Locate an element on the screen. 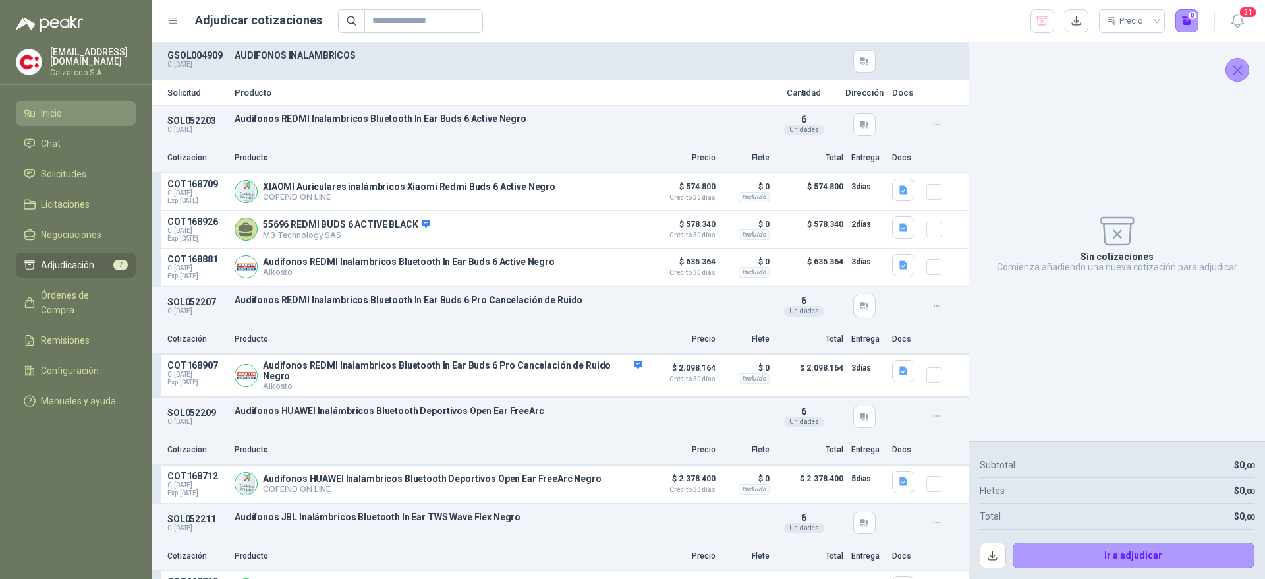  p: Precio is located at coordinates (683, 449).